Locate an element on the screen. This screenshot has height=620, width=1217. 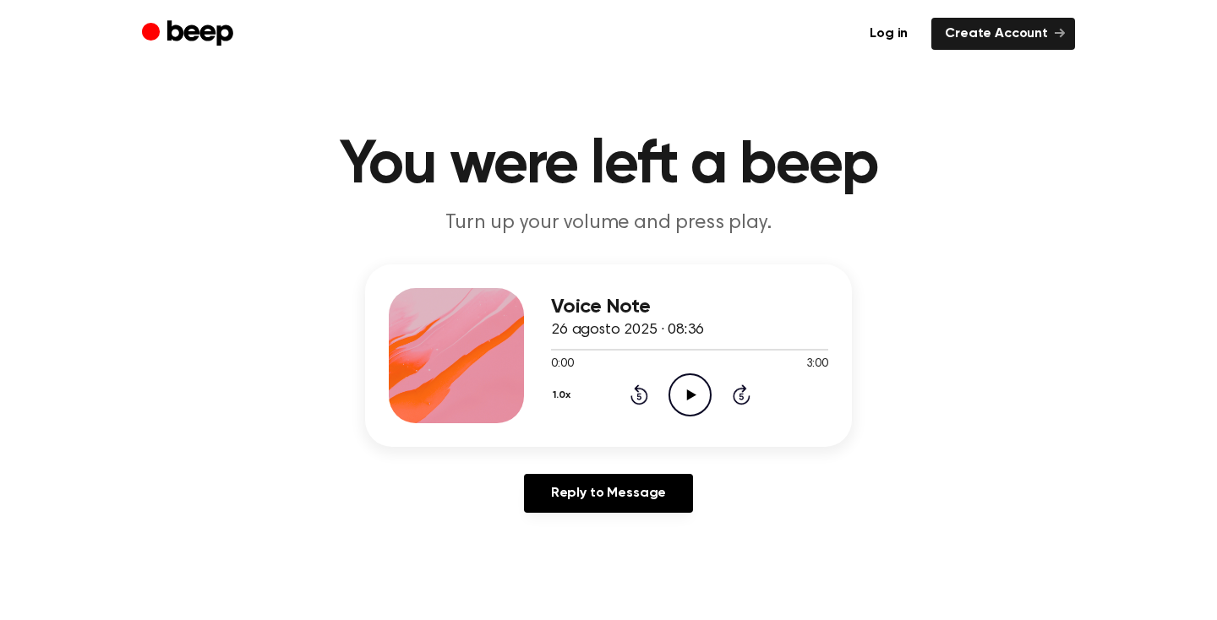
a: Create Account is located at coordinates (1003, 34).